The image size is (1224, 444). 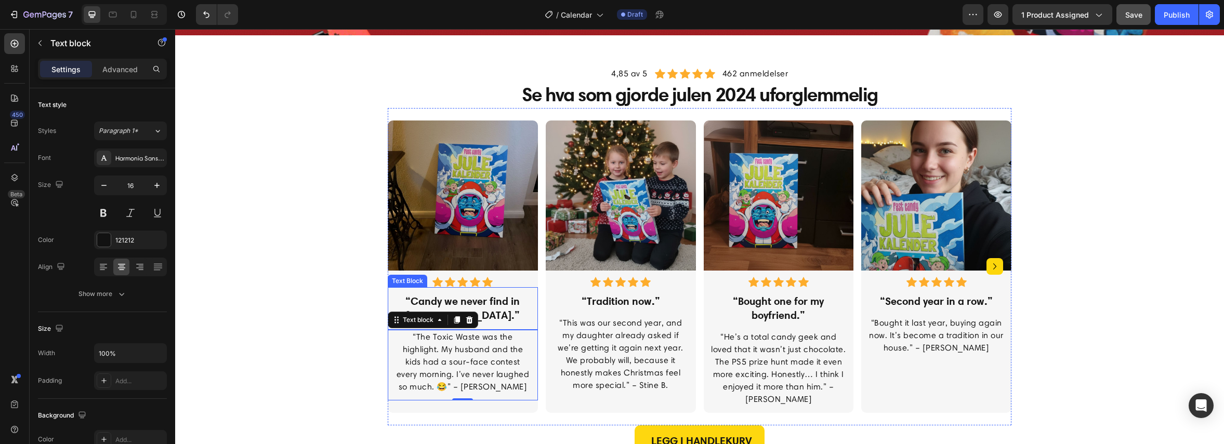 I want to click on img: gempages_513920470601434096-1c674c70-5153-475b-9f39-94b82e0c4b1f.jpg, so click(x=761, y=166).